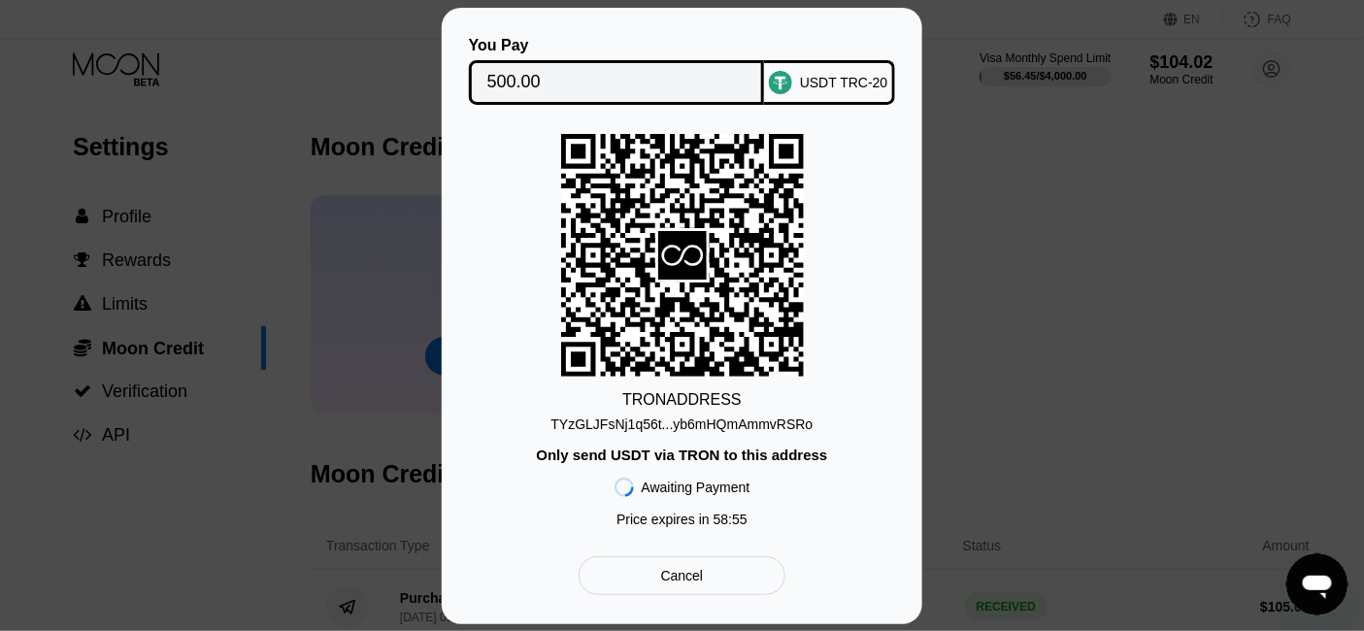 This screenshot has height=631, width=1364. Describe the element at coordinates (682, 519) in the screenshot. I see `div: Price expires in` at that location.